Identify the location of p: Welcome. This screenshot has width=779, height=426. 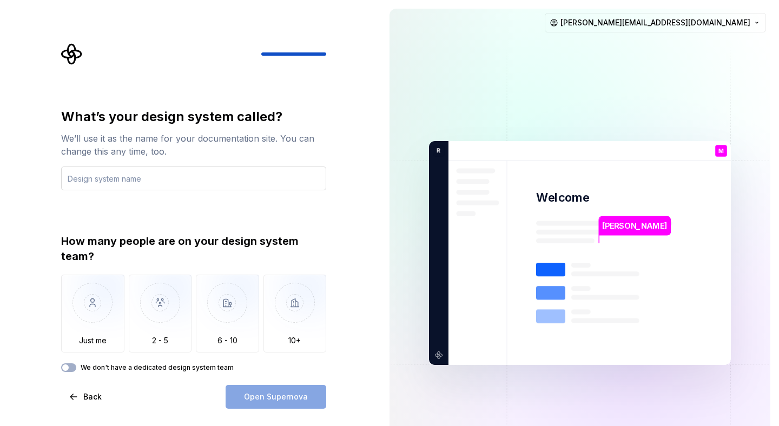
(562, 197).